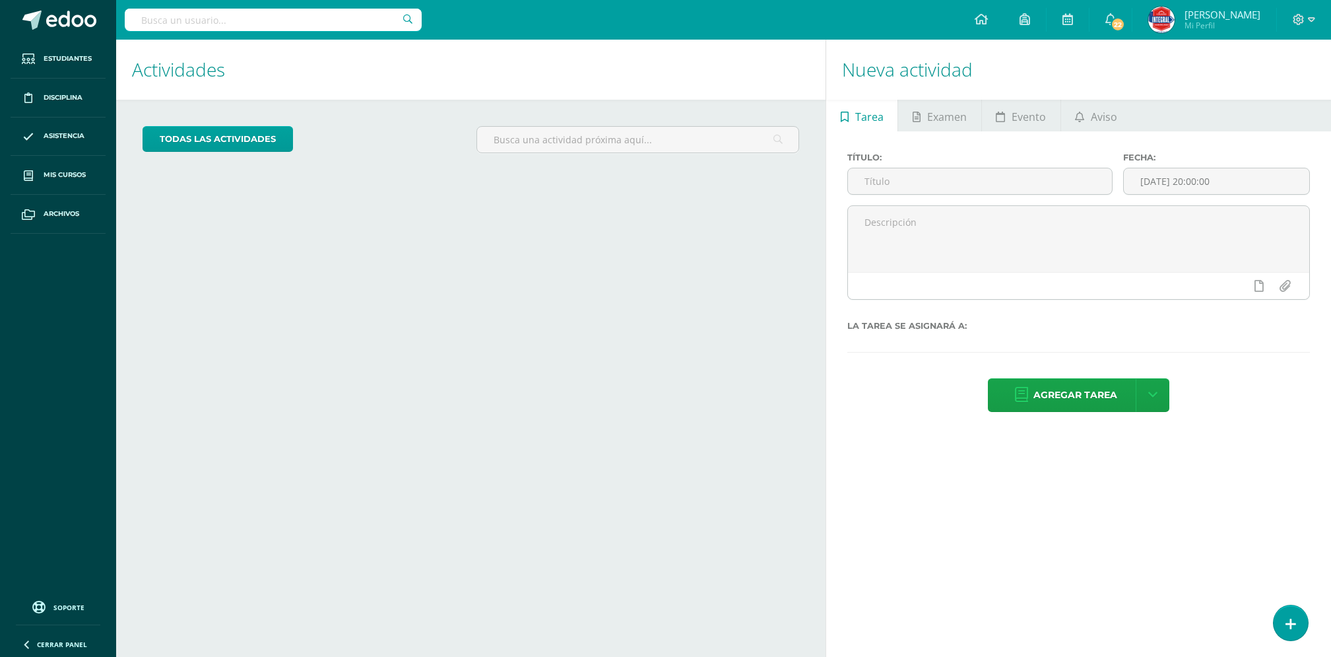 The height and width of the screenshot is (657, 1331). What do you see at coordinates (58, 175) in the screenshot?
I see `a: Mis cursos` at bounding box center [58, 175].